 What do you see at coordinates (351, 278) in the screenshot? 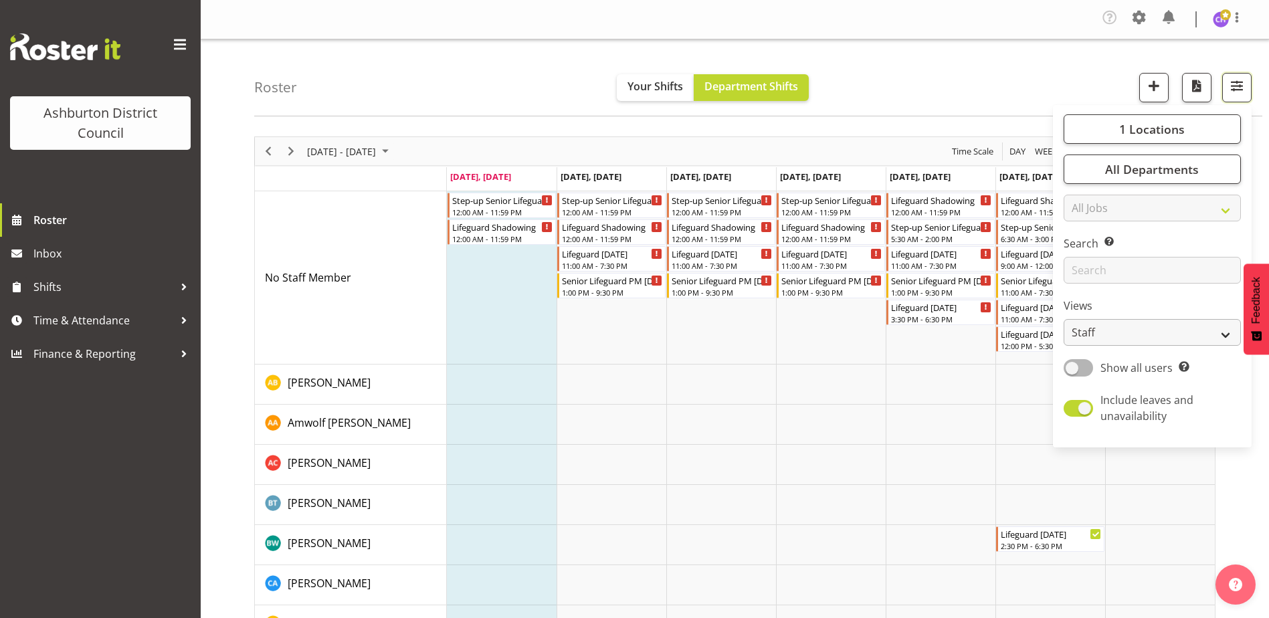
I see `td: No Staff Member resource` at bounding box center [351, 278].